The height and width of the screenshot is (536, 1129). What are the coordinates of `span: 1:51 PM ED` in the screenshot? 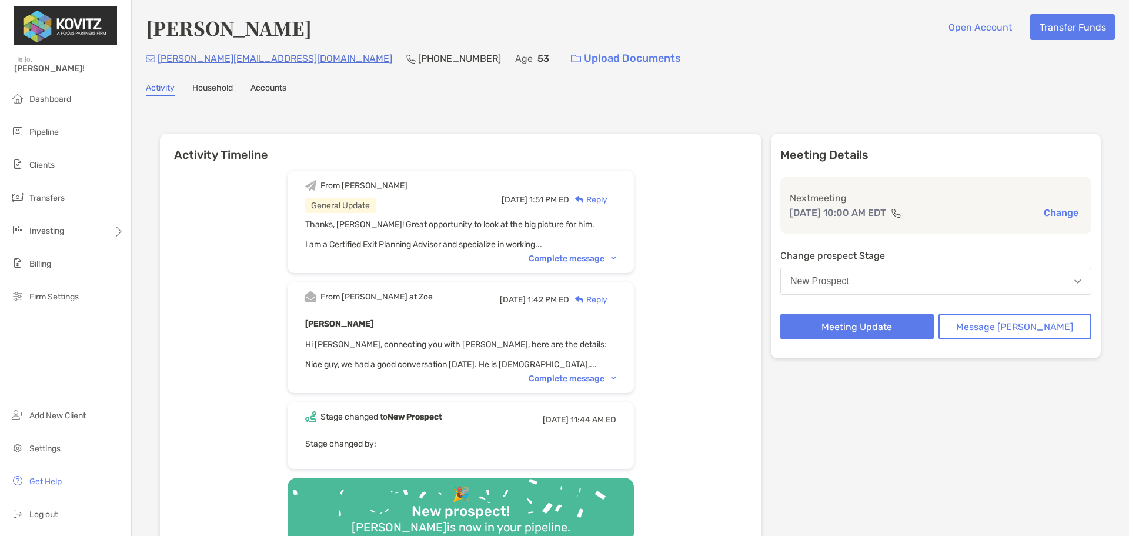 It's located at (549, 199).